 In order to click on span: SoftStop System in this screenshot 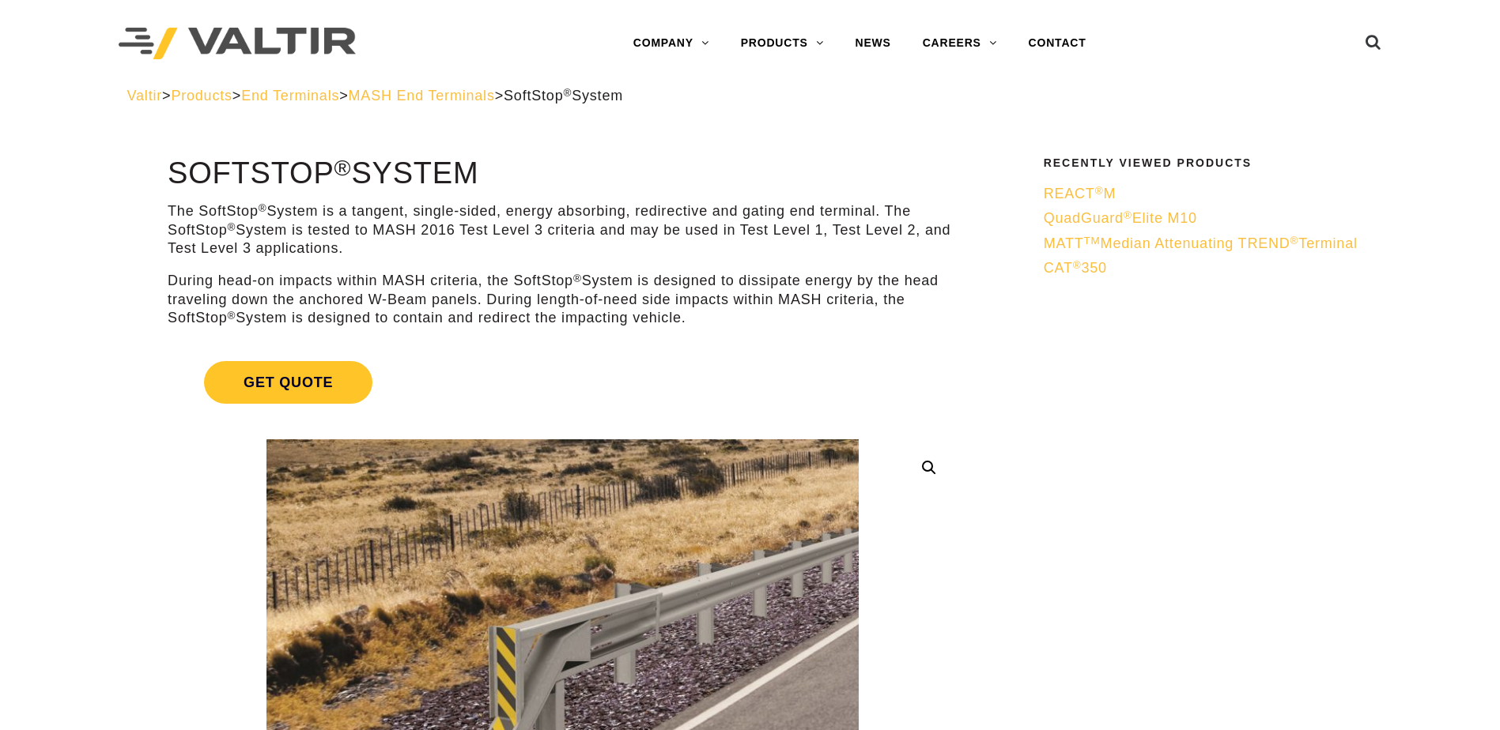, I will do `click(563, 96)`.